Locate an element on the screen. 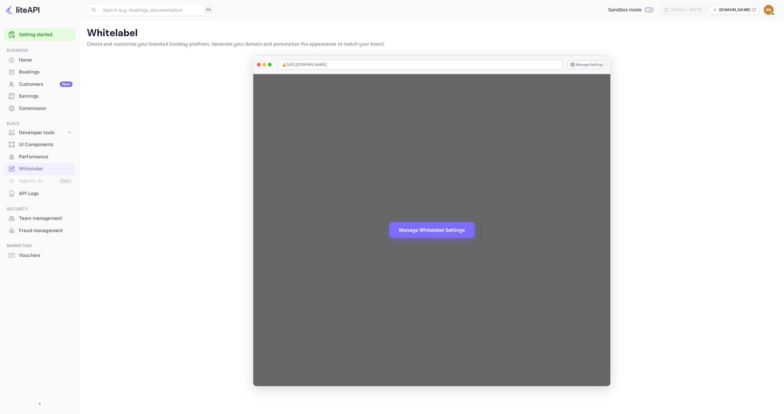  a: API Logs is located at coordinates (40, 193).